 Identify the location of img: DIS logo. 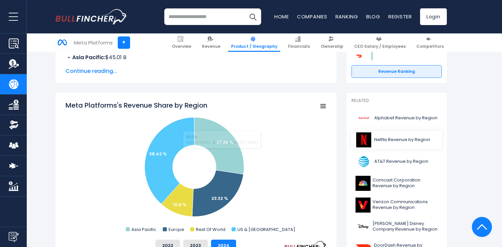
(363, 227).